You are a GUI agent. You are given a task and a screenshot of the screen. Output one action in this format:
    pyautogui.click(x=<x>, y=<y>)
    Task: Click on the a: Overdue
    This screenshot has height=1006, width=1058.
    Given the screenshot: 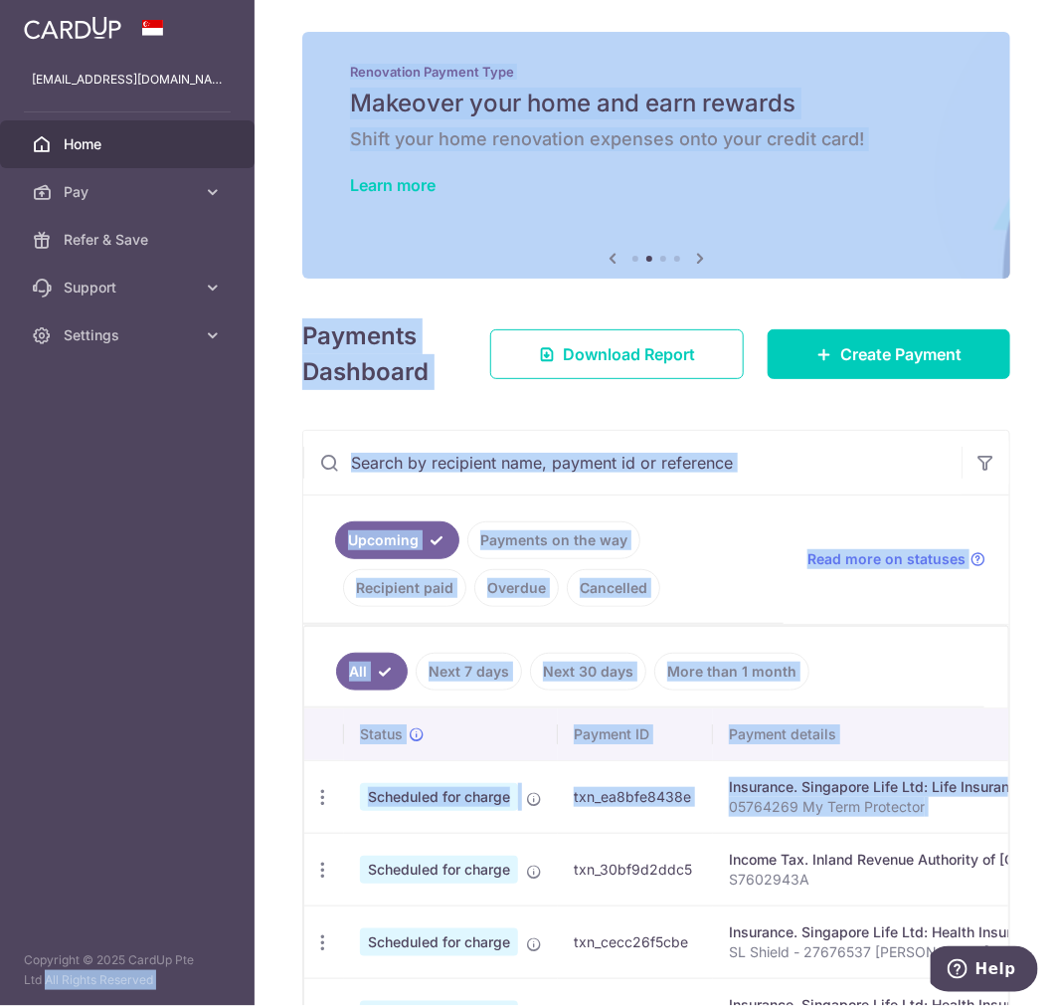 What is the action you would take?
    pyautogui.click(x=516, y=588)
    